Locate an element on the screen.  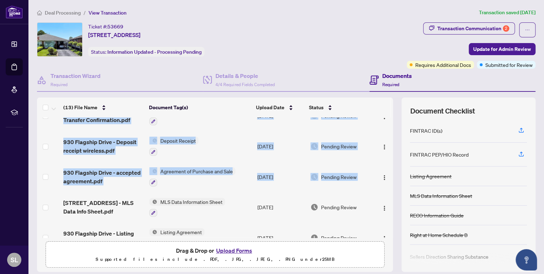
button: Update for Admin Review is located at coordinates (502, 49).